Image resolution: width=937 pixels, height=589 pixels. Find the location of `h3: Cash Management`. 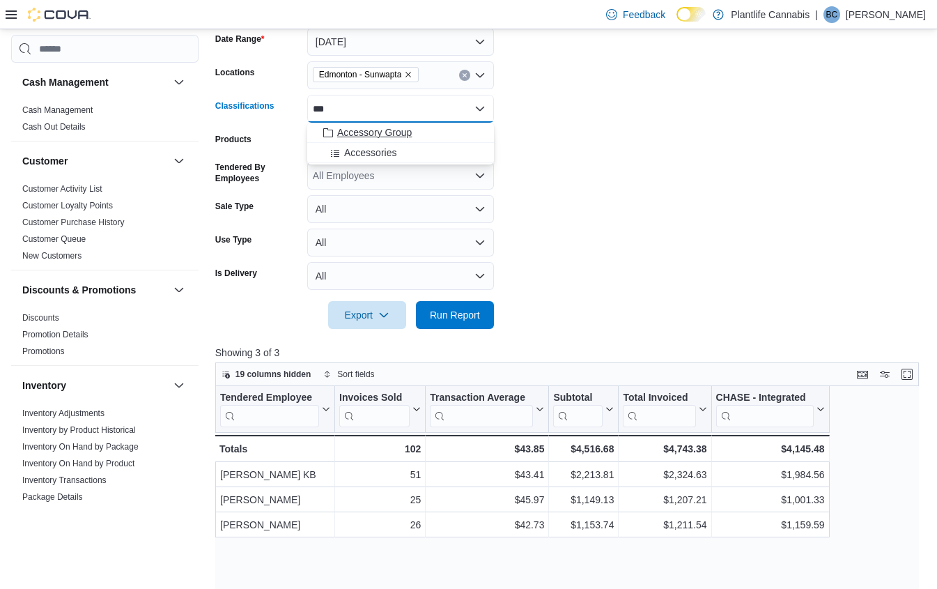

h3: Cash Management is located at coordinates (66, 82).